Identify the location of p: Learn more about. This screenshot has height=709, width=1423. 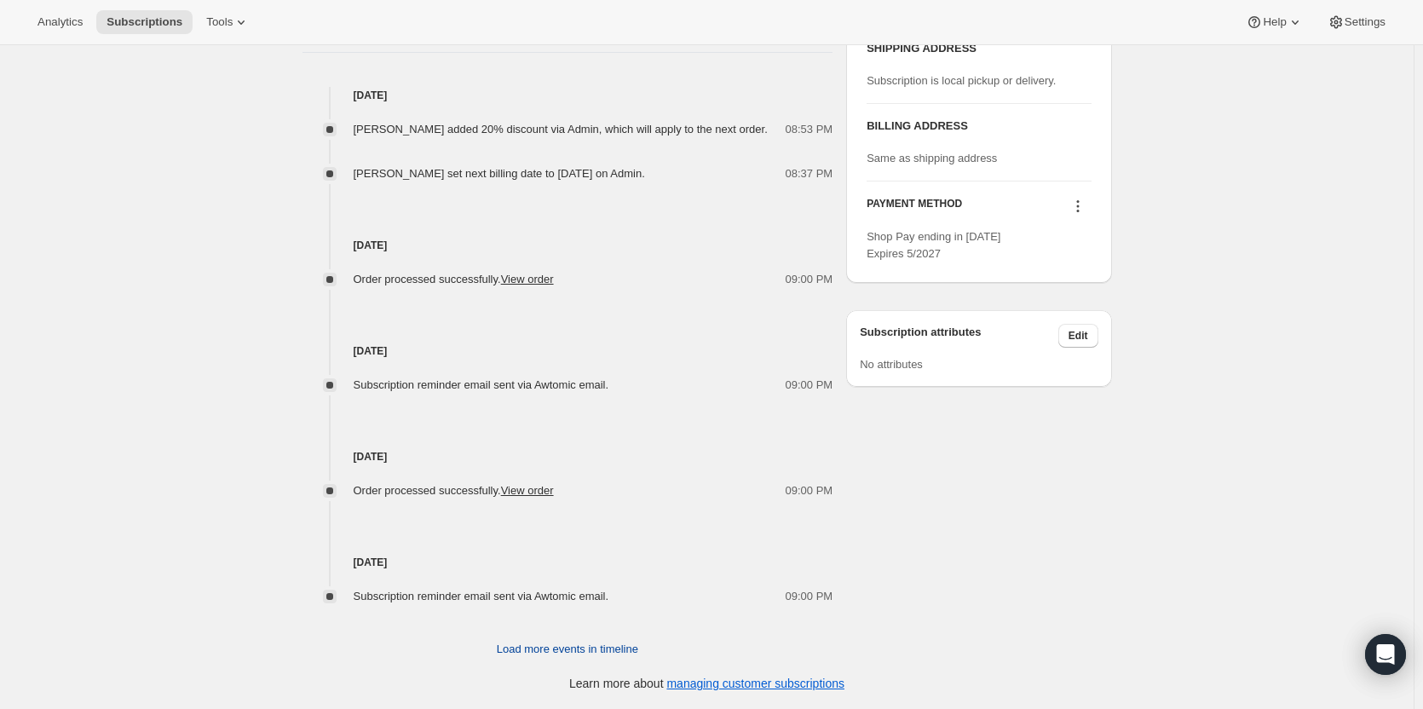
(706, 683).